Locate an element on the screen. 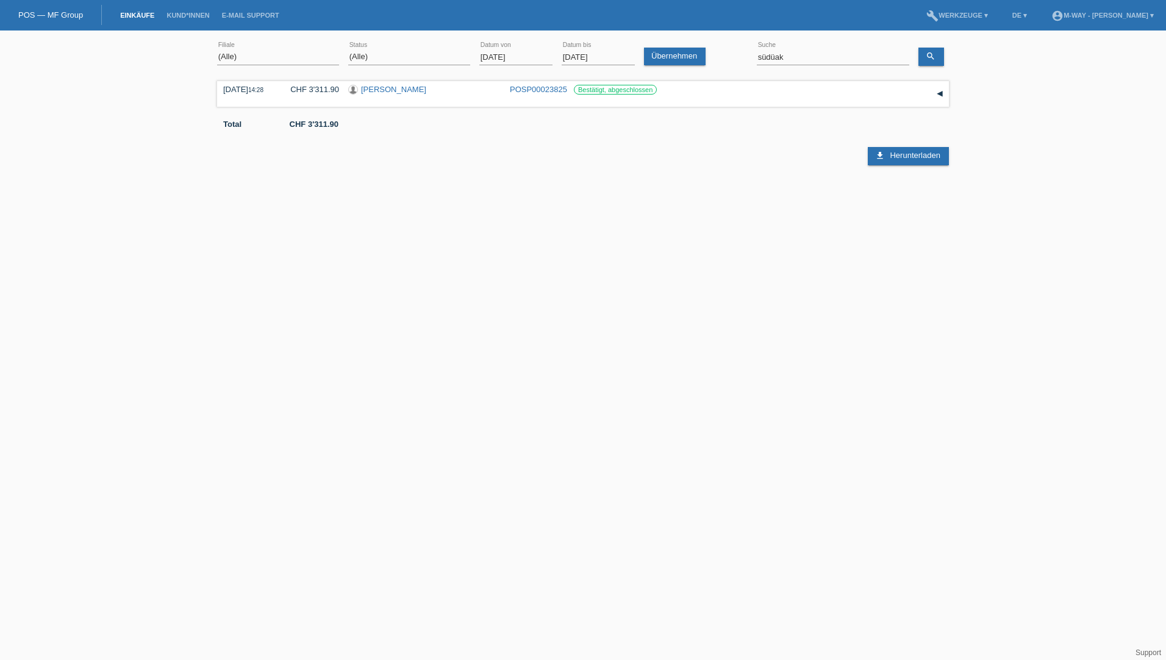 The width and height of the screenshot is (1166, 660). a: POSP00023825 is located at coordinates (538, 89).